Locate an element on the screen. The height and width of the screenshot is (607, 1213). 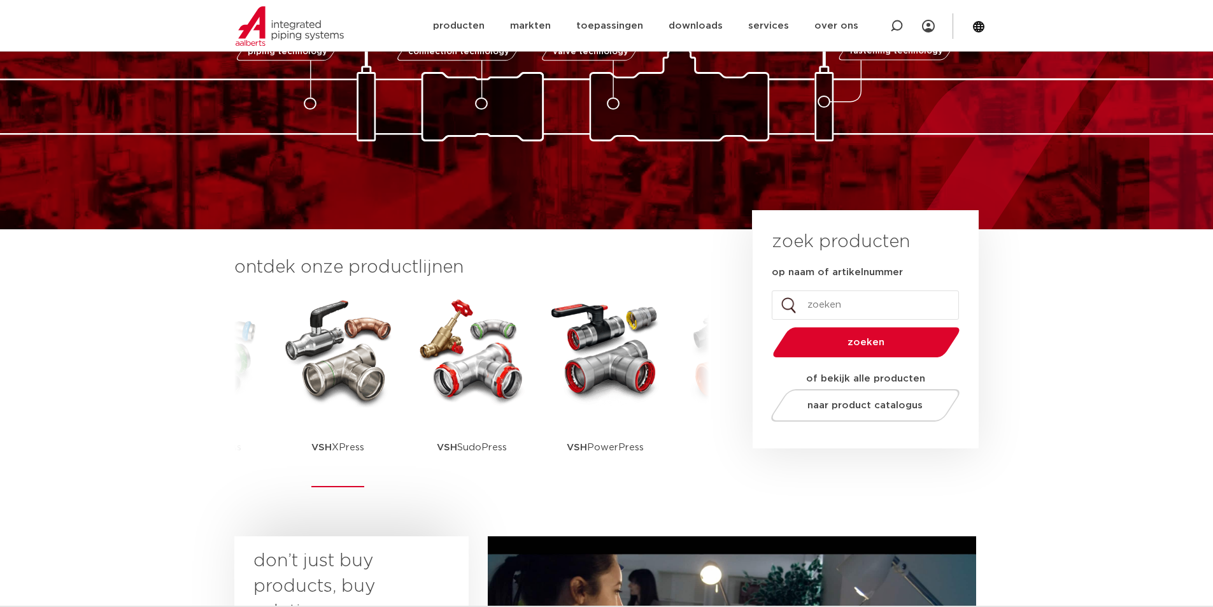
p: SudoPress is located at coordinates (472, 447).